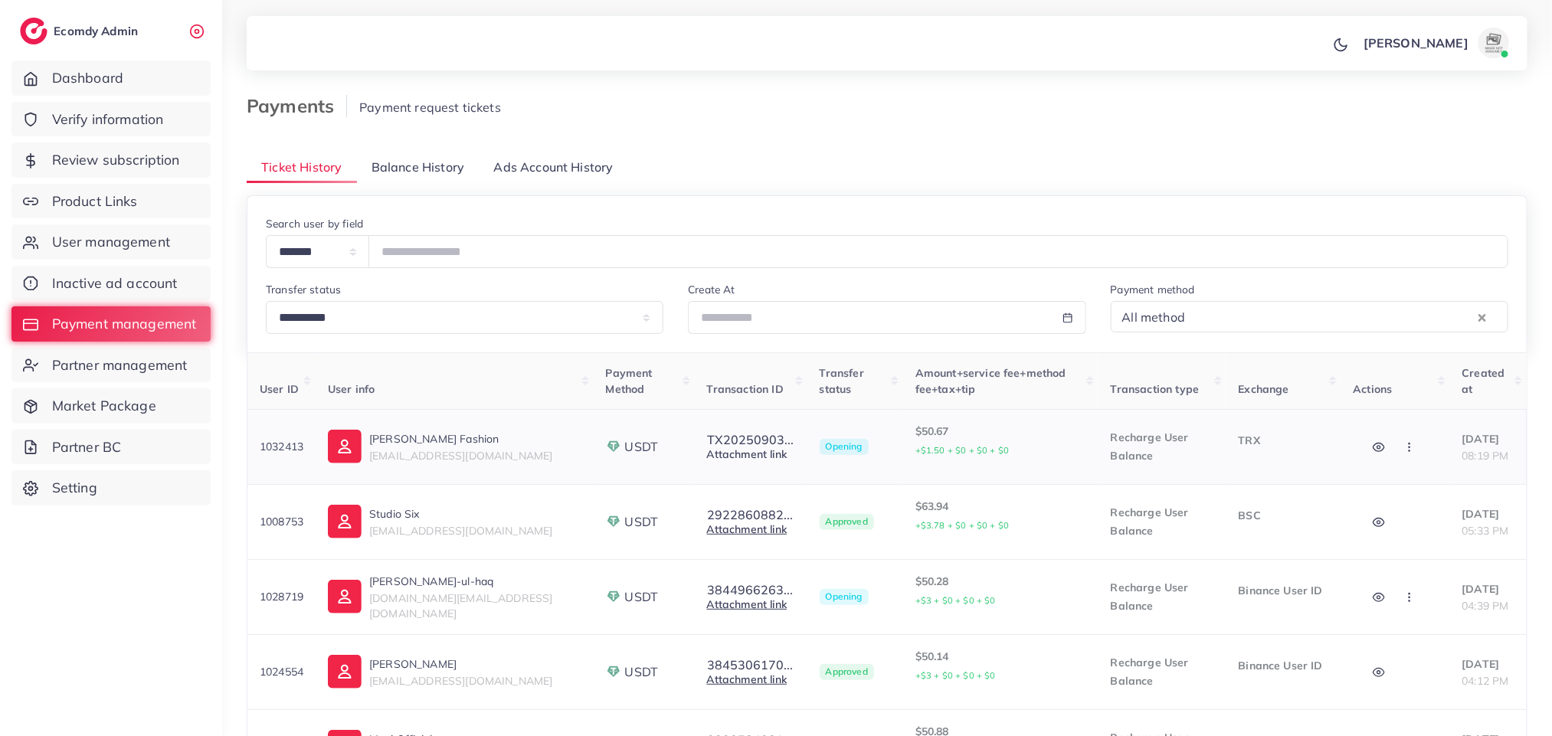 This screenshot has width=1552, height=736. I want to click on button: 3844966263..., so click(751, 590).